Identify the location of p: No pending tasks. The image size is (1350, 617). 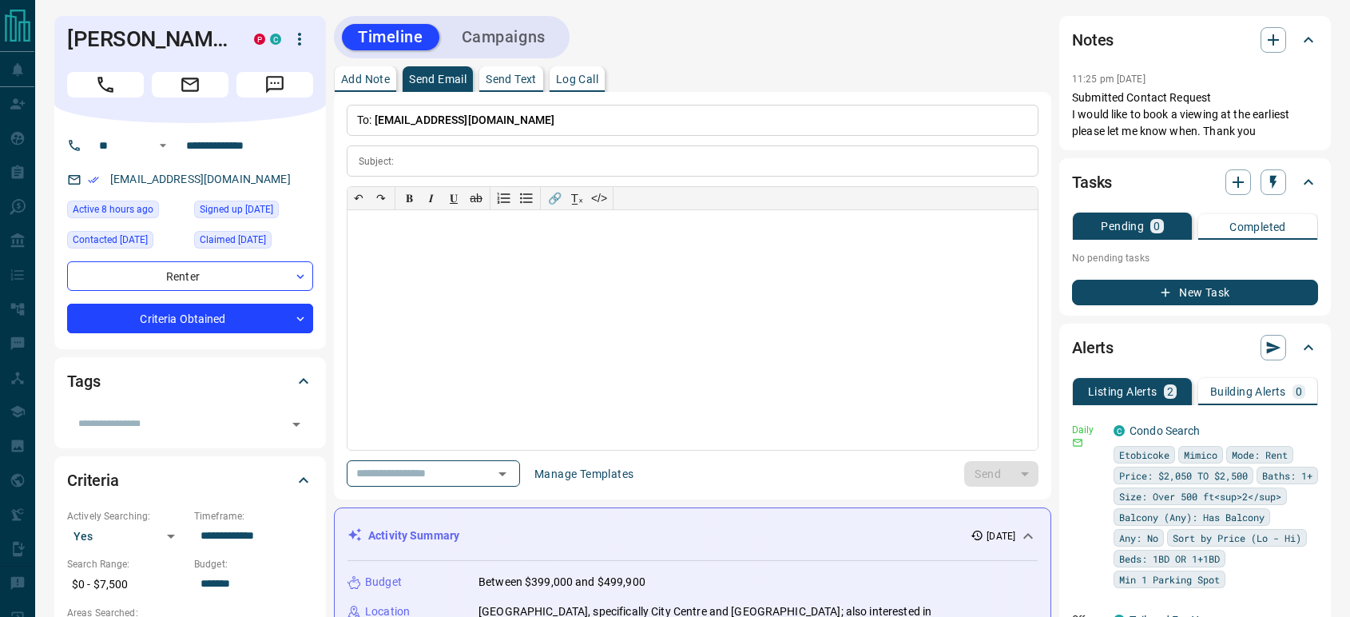
(1195, 258).